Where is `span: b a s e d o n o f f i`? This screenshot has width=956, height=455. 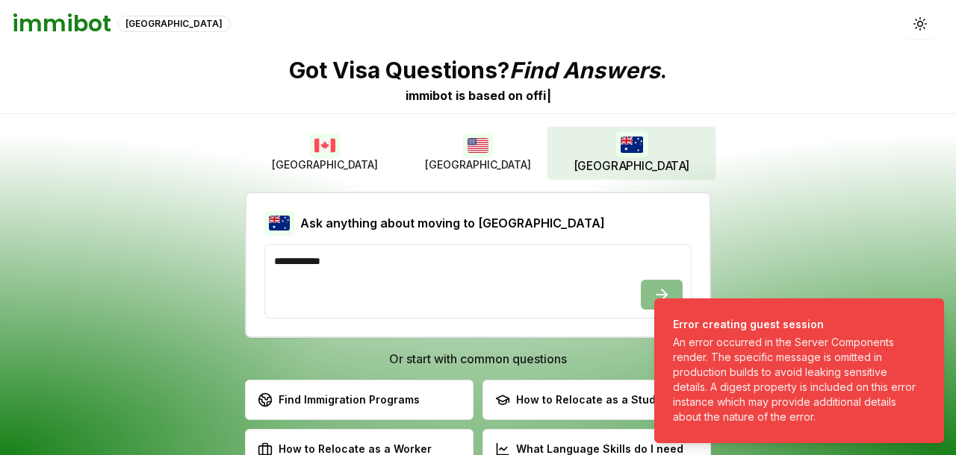
span: b a s e d o n o f f i is located at coordinates (507, 96).